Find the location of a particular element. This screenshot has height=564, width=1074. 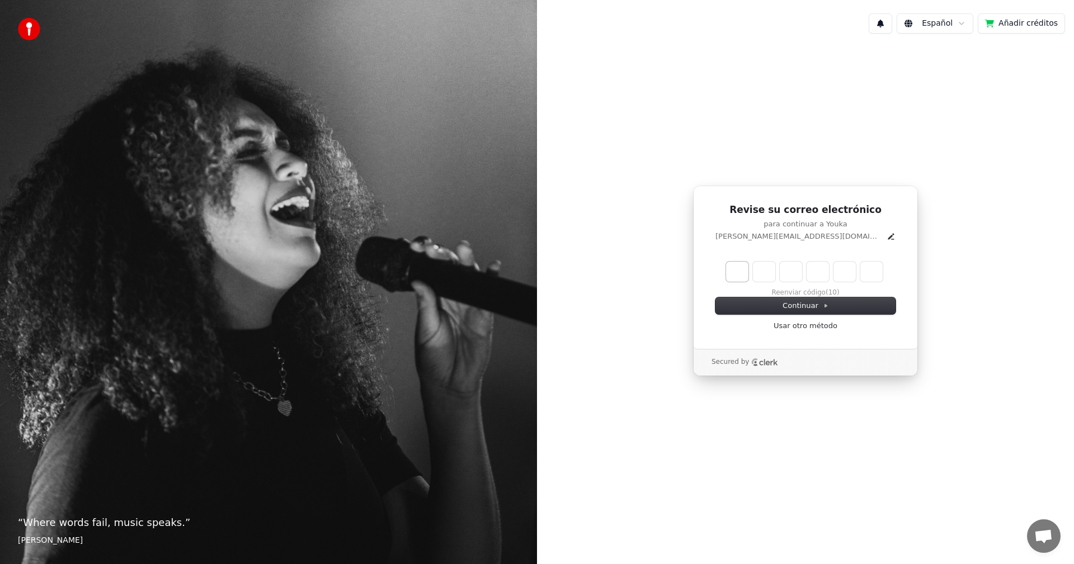

a: Clerk logo is located at coordinates (765, 362).